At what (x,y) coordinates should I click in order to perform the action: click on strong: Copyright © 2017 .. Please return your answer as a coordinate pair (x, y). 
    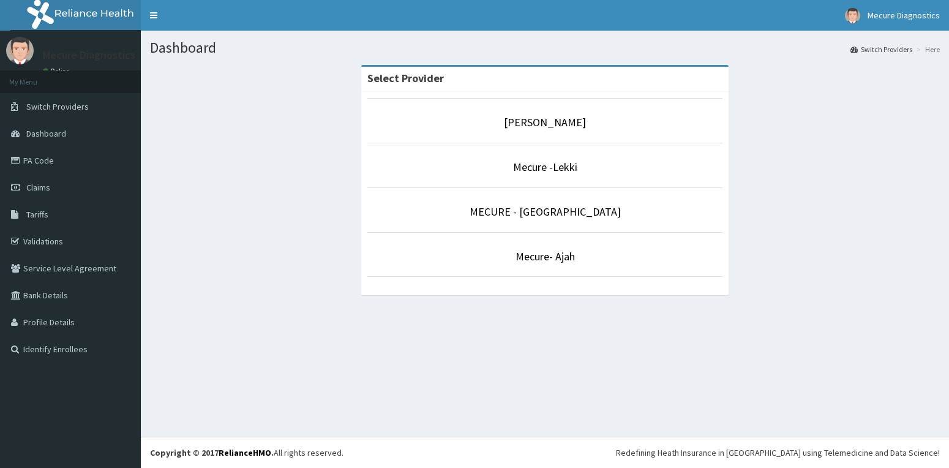
    Looking at the image, I should click on (212, 452).